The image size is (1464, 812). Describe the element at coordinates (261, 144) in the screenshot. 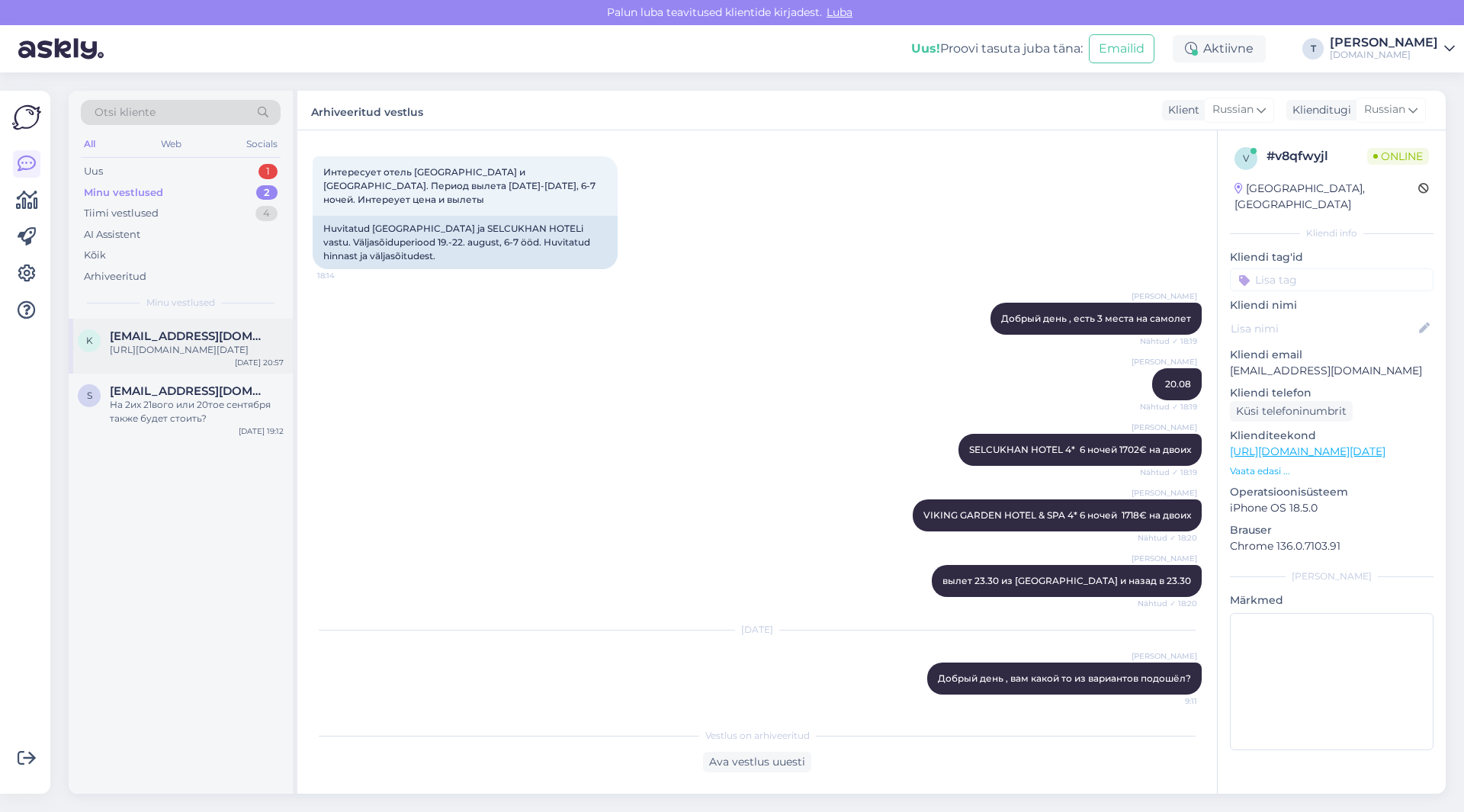

I see `div: Socials` at that location.